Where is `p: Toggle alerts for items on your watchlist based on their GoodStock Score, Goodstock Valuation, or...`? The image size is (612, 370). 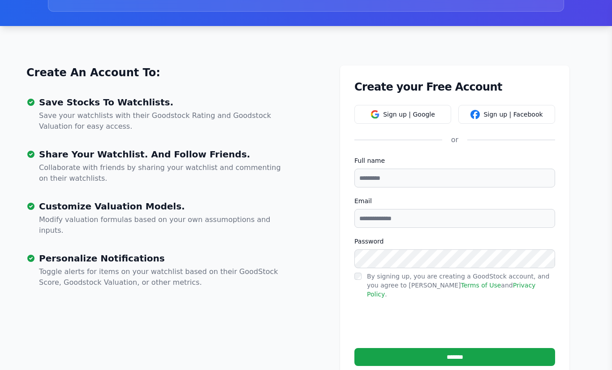 p: Toggle alerts for items on your watchlist based on their GoodStock Score, Goodstock Valuation, or... is located at coordinates (164, 277).